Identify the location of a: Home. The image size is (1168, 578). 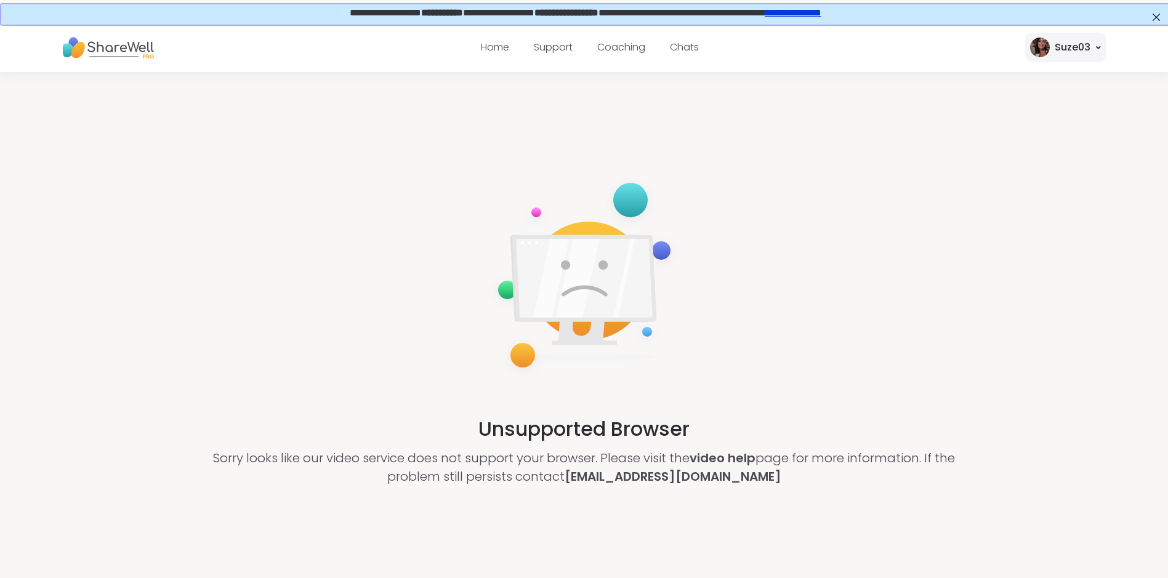
(495, 47).